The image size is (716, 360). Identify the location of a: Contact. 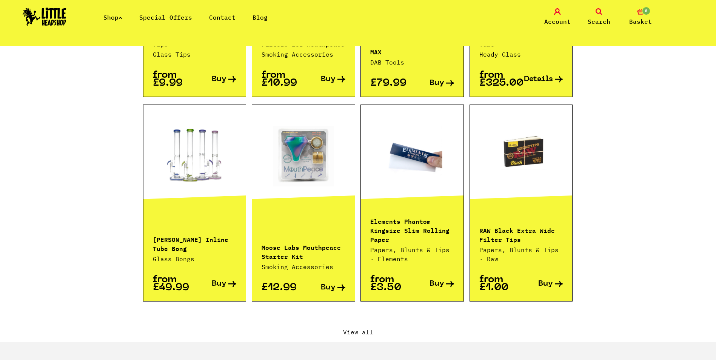
(222, 17).